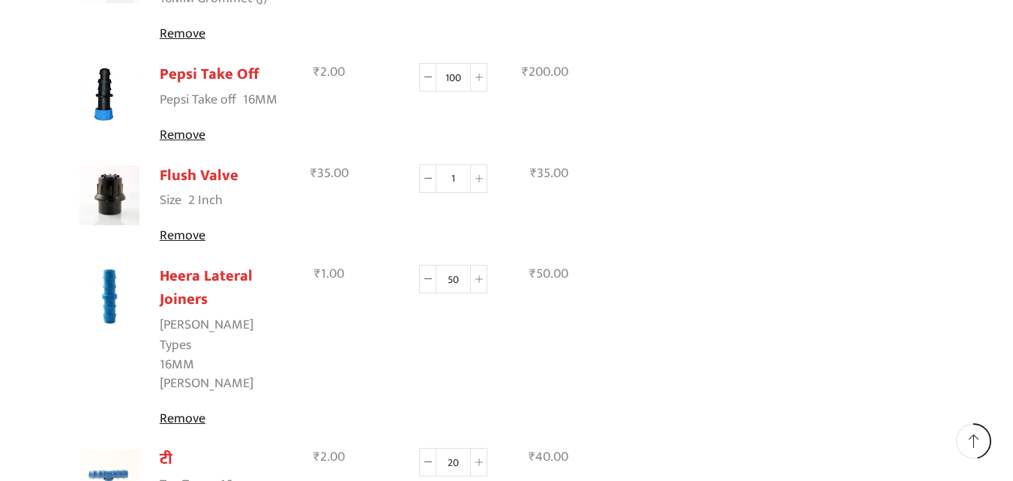  Describe the element at coordinates (549, 274) in the screenshot. I see `bdi: 50.00` at that location.